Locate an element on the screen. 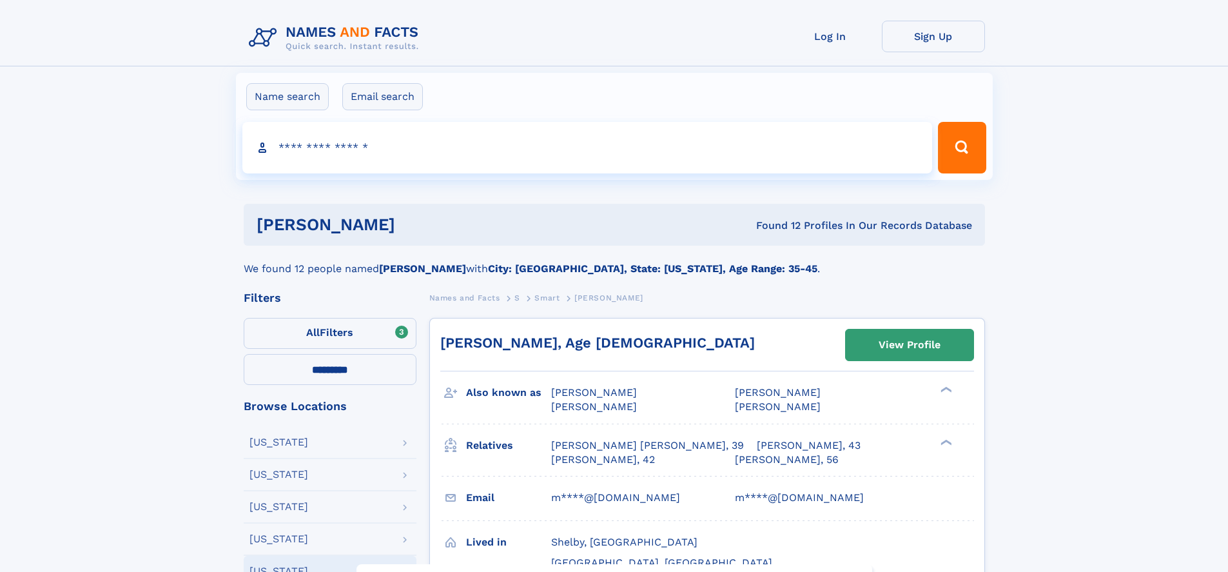 The height and width of the screenshot is (572, 1228). input: search input is located at coordinates (587, 148).